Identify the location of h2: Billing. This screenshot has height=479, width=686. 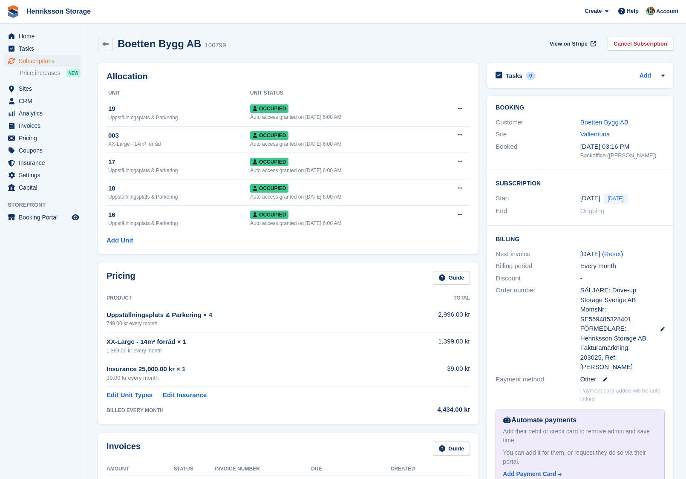
(580, 239).